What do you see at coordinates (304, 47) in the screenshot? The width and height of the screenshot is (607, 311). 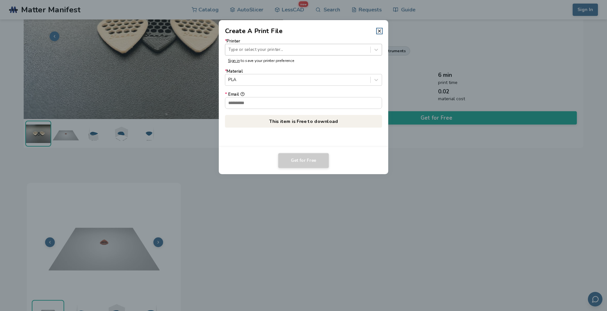 I see `label: Printer` at bounding box center [304, 47].